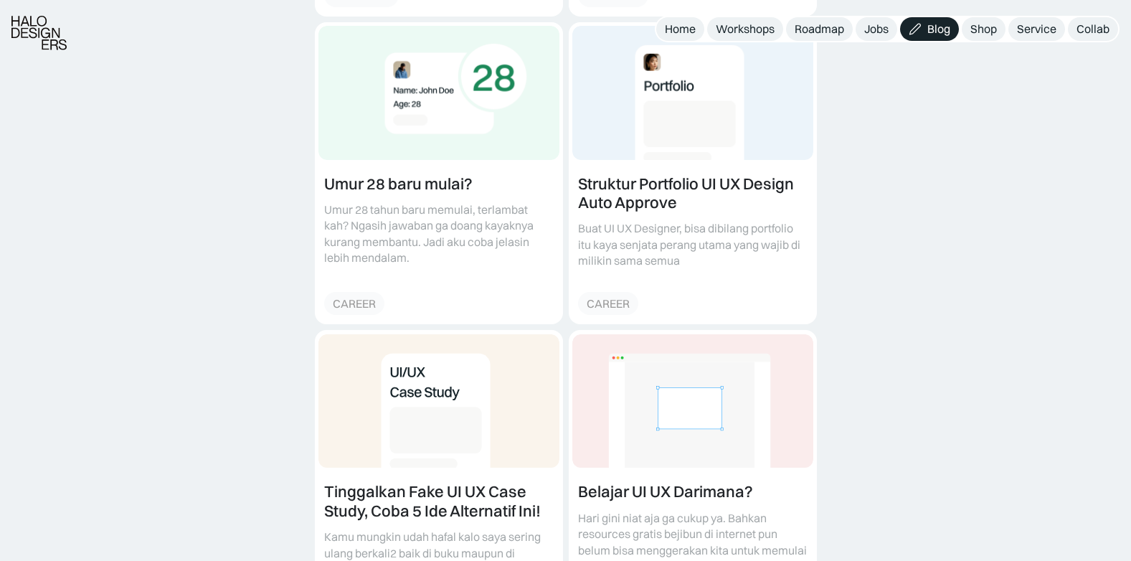 The width and height of the screenshot is (1131, 561). Describe the element at coordinates (819, 29) in the screenshot. I see `div: Roadmap` at that location.